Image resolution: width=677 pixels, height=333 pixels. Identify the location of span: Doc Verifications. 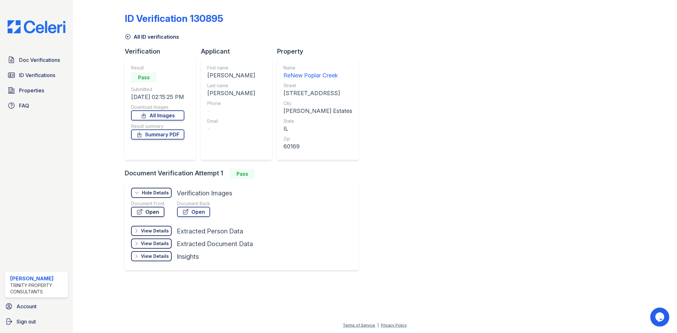
(39, 60).